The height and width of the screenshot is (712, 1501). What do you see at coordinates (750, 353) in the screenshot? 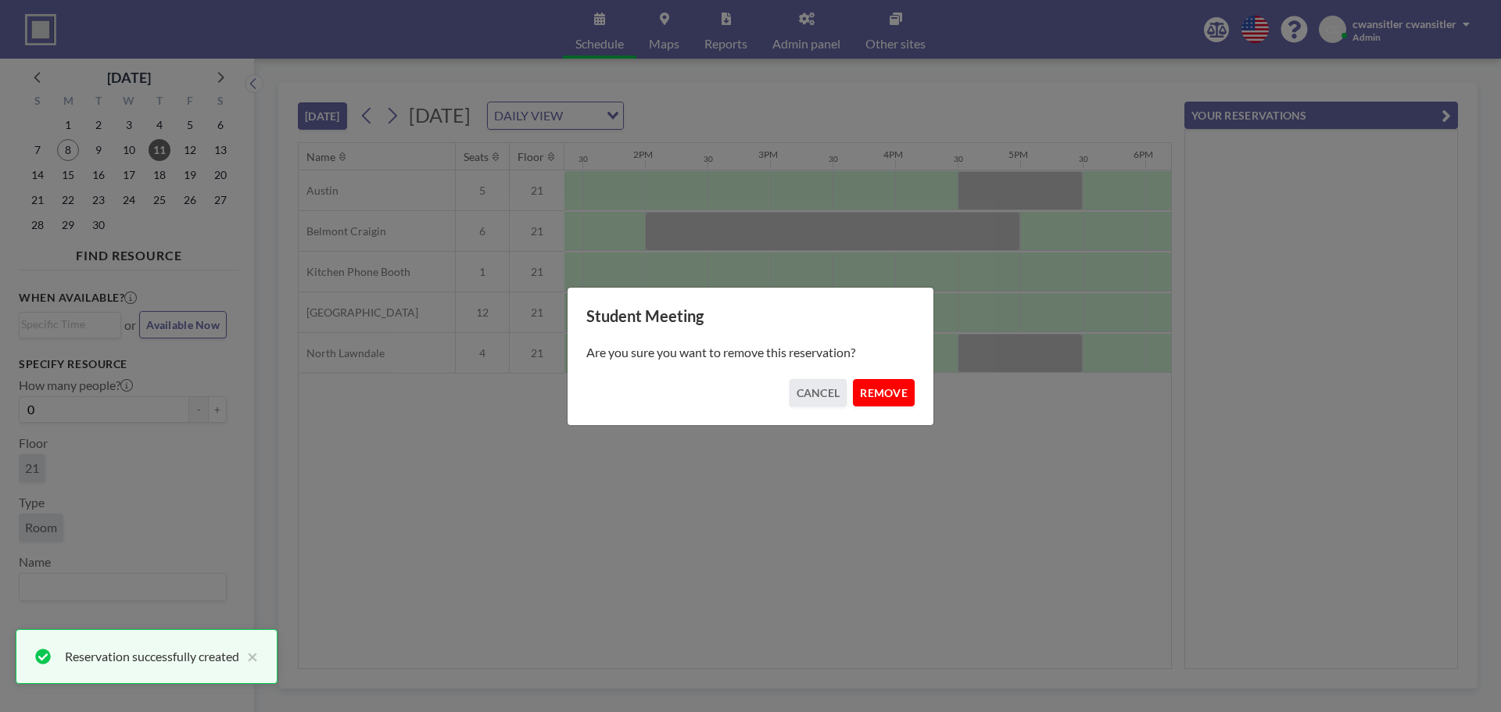
I see `p: Are you sure you want to remove this reservation?` at bounding box center [750, 353].